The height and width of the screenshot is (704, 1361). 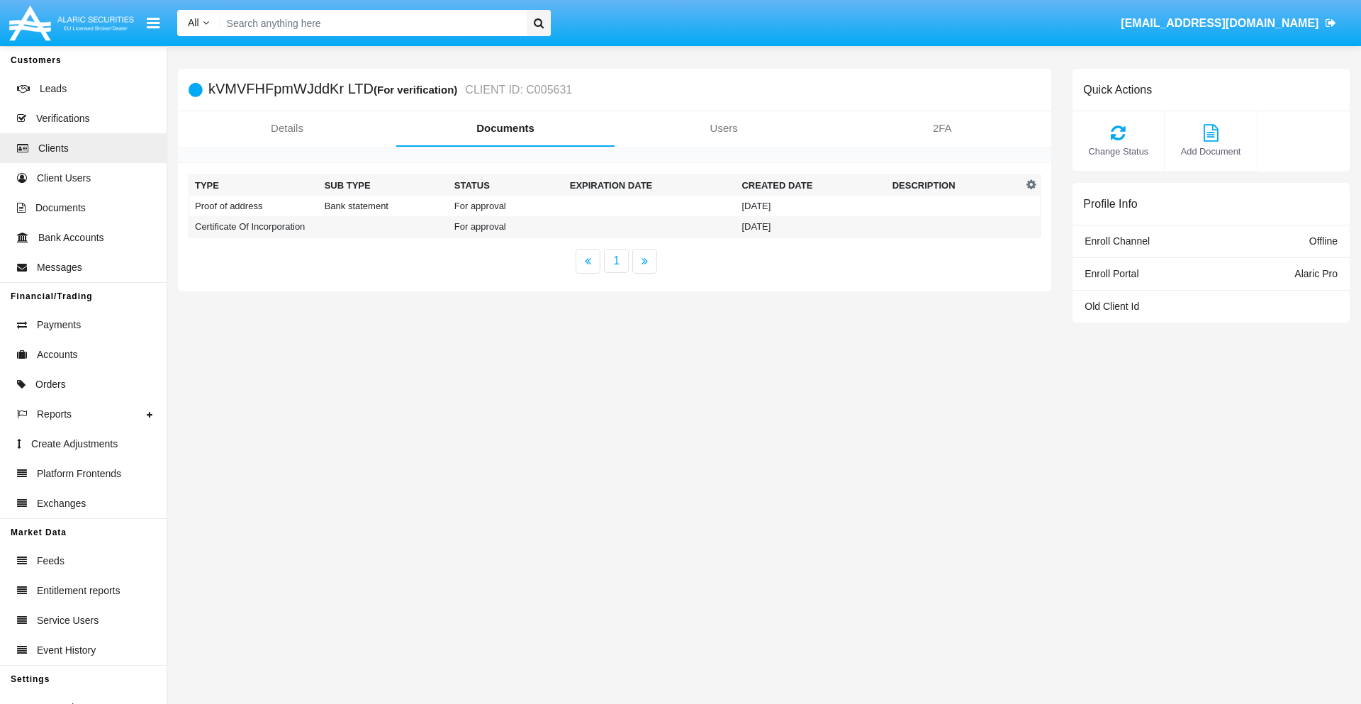 I want to click on span: Documents, so click(x=60, y=208).